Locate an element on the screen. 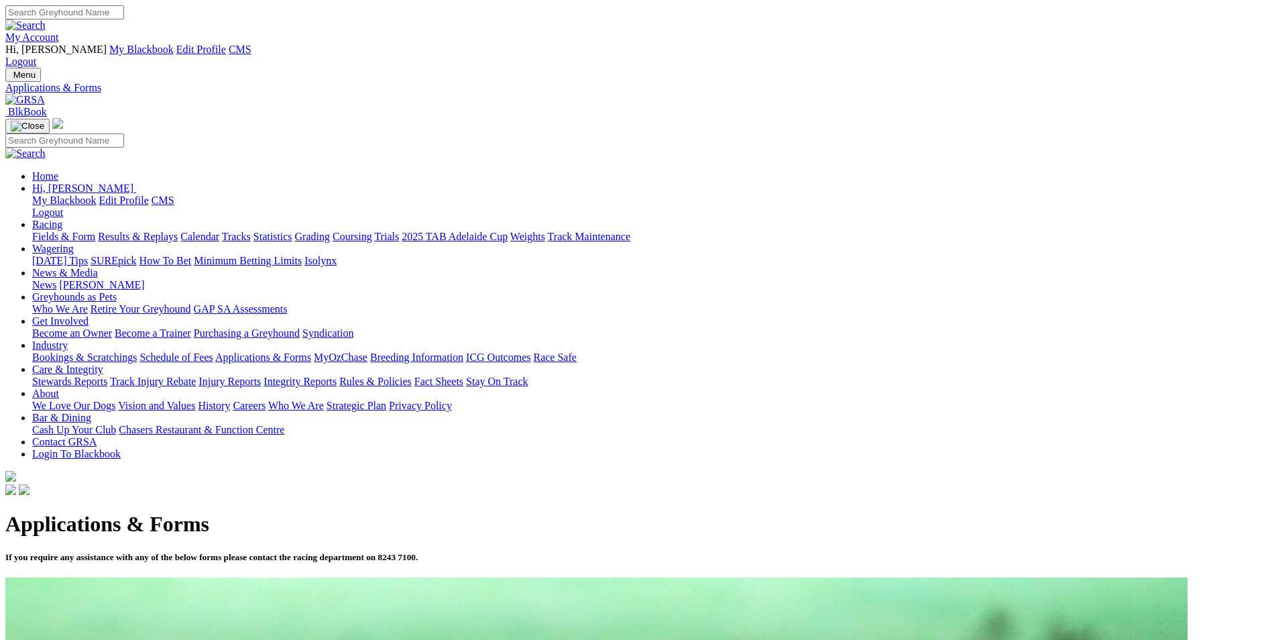  a: Fact Sheets is located at coordinates (439, 381).